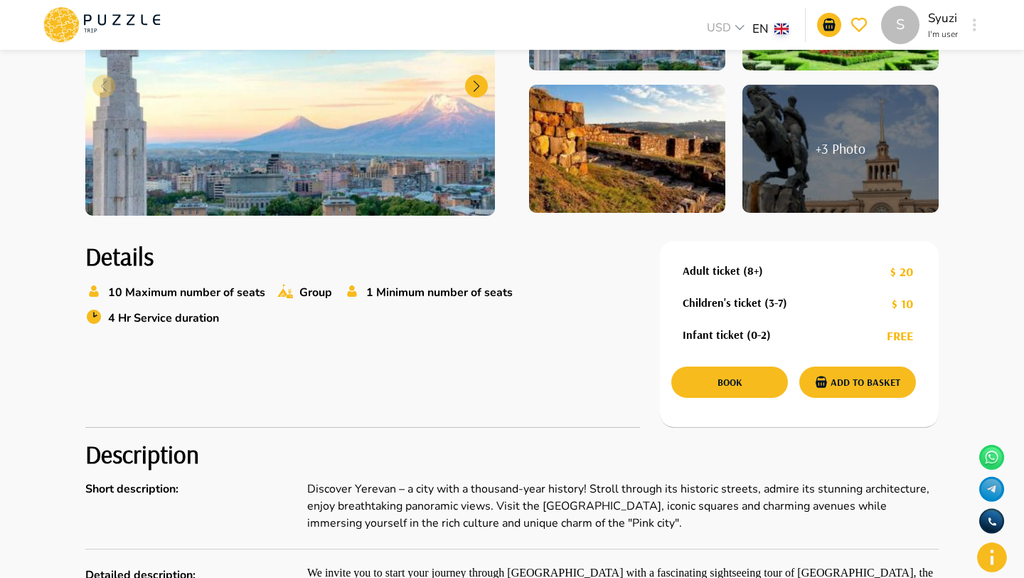  Describe the element at coordinates (829, 25) in the screenshot. I see `button: notifications` at that location.